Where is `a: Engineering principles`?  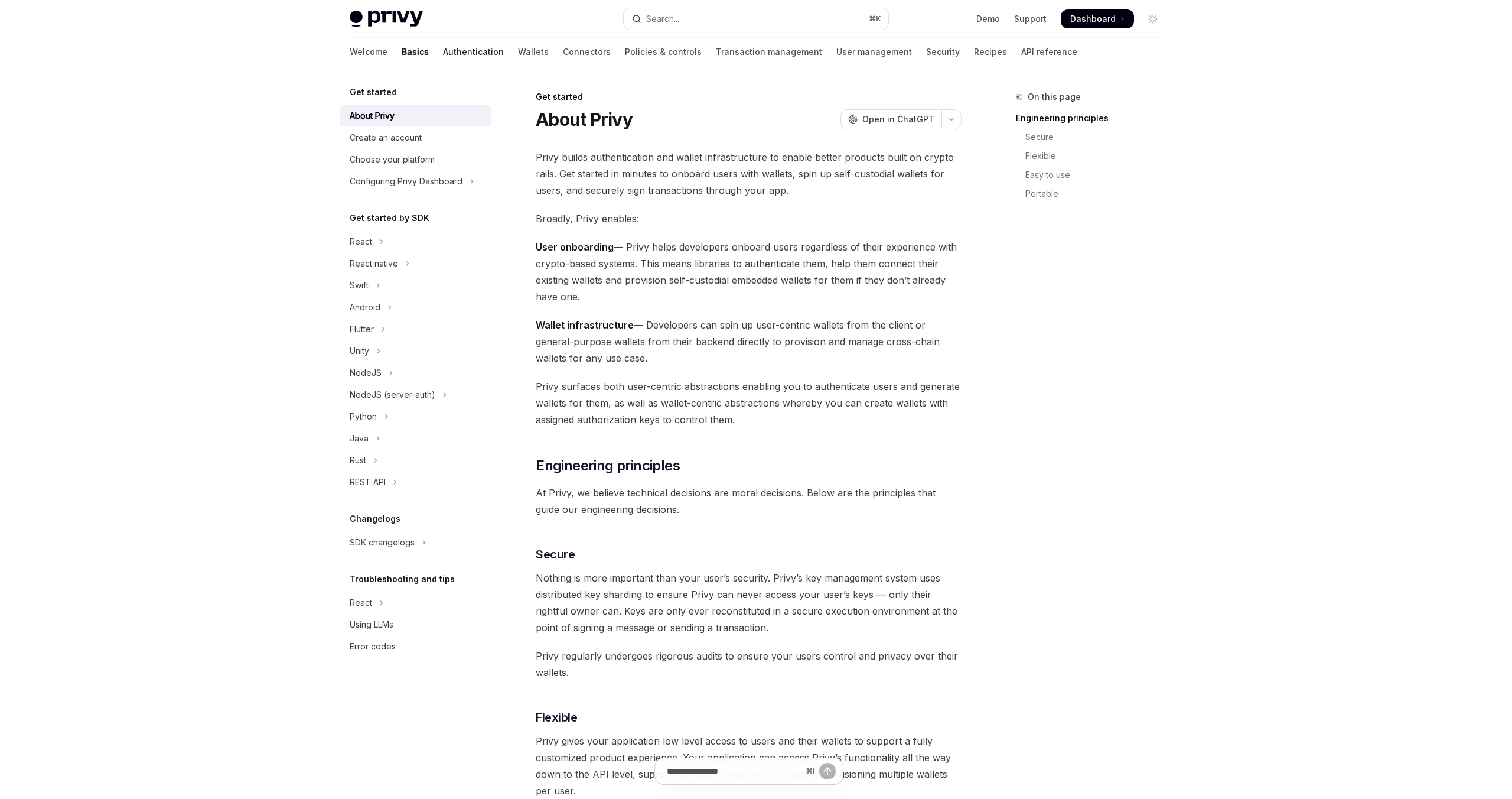
a: Engineering principles is located at coordinates (1094, 119).